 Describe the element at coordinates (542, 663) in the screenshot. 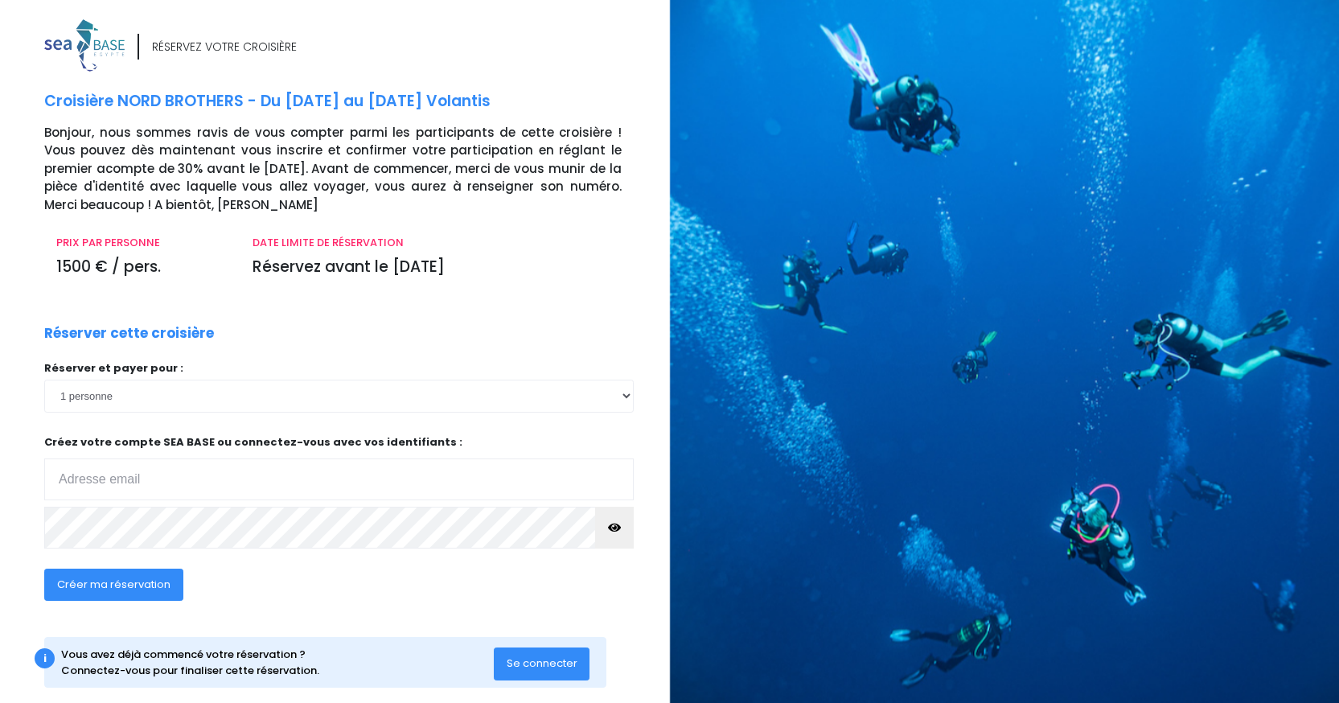

I see `a: Se connecter` at that location.